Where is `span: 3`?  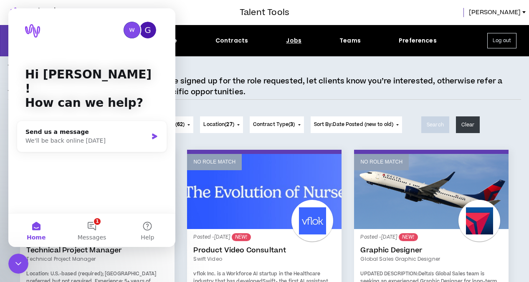 span: 3 is located at coordinates (291, 124).